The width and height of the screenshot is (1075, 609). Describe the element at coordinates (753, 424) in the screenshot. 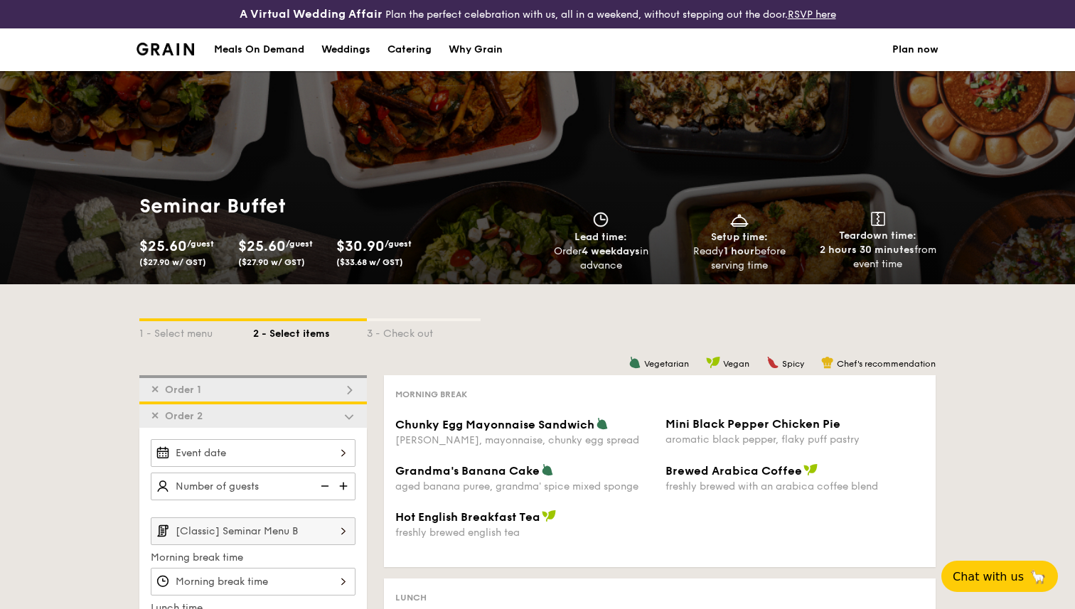

I see `span: Mini Black Pepper Chicken Pie` at that location.